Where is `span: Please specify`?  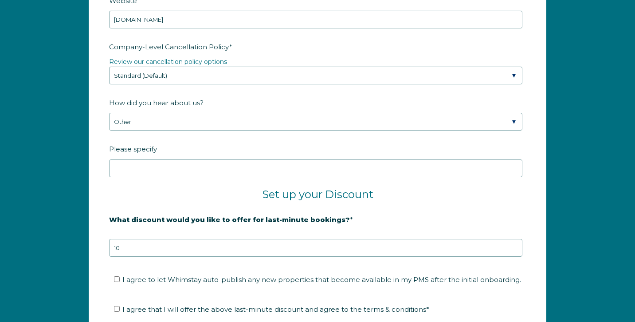
span: Please specify is located at coordinates (133, 149).